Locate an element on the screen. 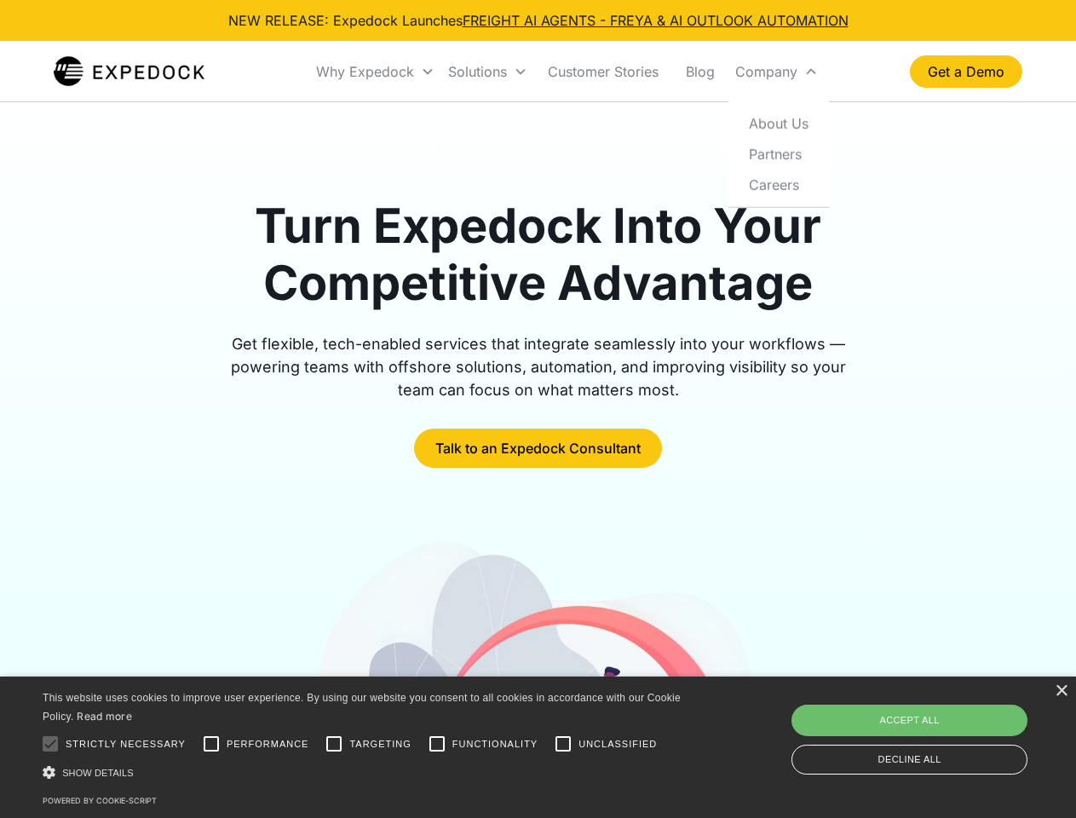  a: home is located at coordinates (129, 72).